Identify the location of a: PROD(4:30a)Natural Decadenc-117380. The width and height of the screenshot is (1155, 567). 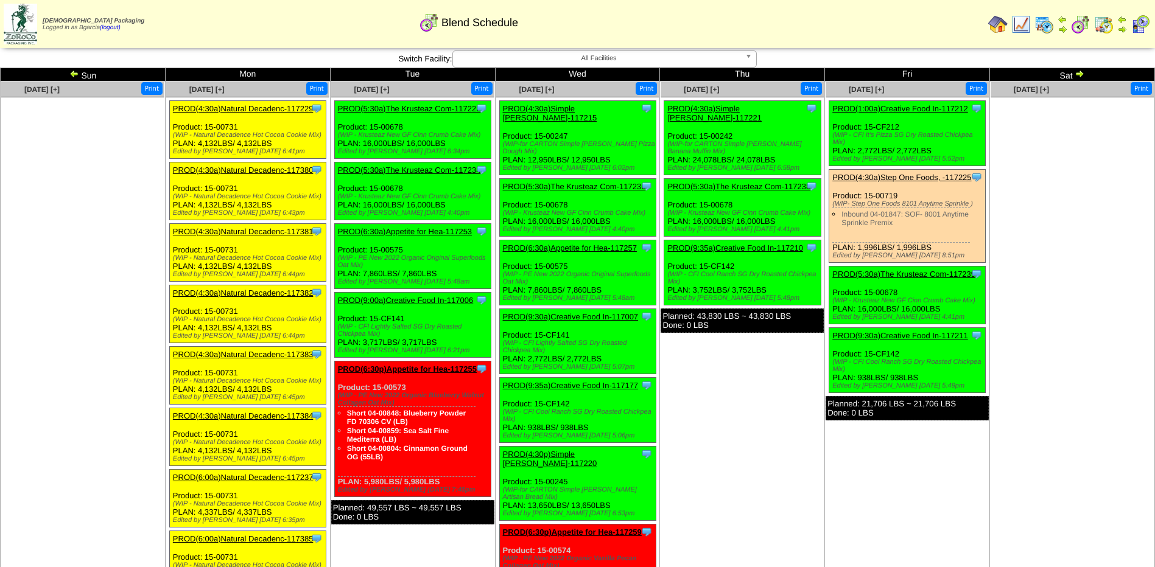
(243, 170).